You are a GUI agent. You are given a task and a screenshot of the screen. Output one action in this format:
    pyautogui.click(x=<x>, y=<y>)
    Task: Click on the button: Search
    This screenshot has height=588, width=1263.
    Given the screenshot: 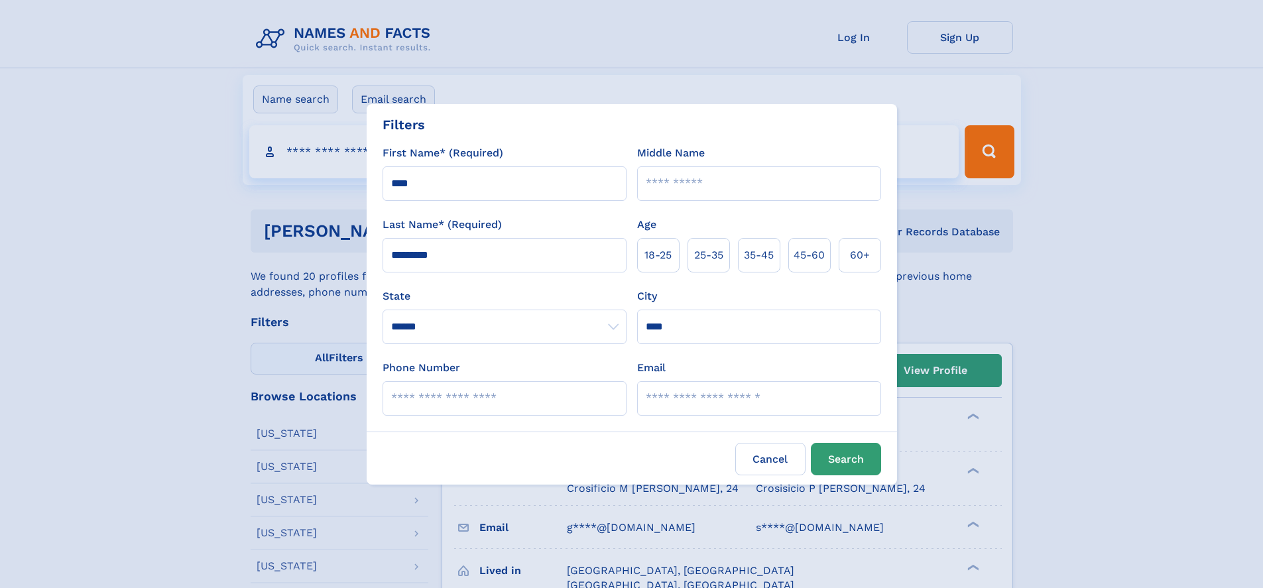 What is the action you would take?
    pyautogui.click(x=846, y=459)
    